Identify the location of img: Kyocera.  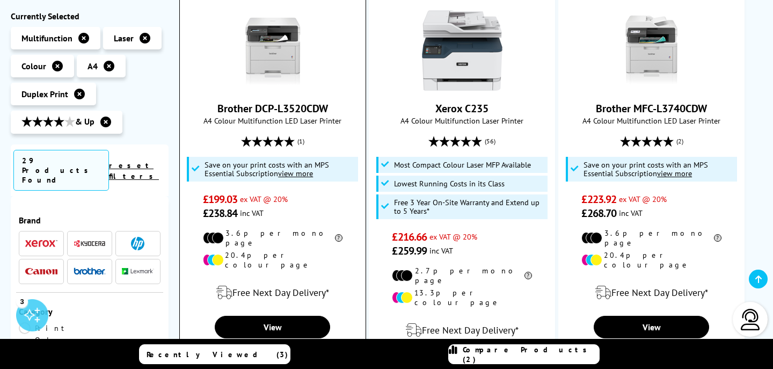
(90, 243).